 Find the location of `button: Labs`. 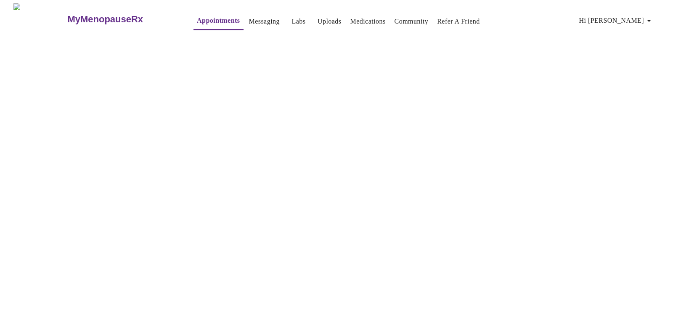

button: Labs is located at coordinates (299, 21).